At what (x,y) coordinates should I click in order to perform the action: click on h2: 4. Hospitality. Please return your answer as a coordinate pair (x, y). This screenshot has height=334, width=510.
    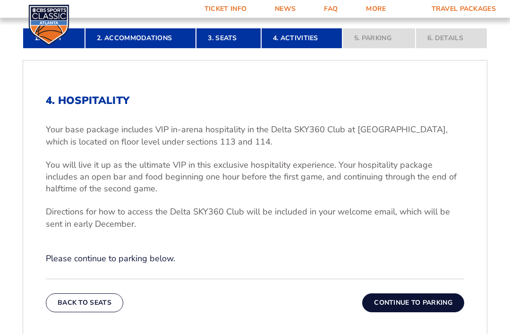
    Looking at the image, I should click on (255, 101).